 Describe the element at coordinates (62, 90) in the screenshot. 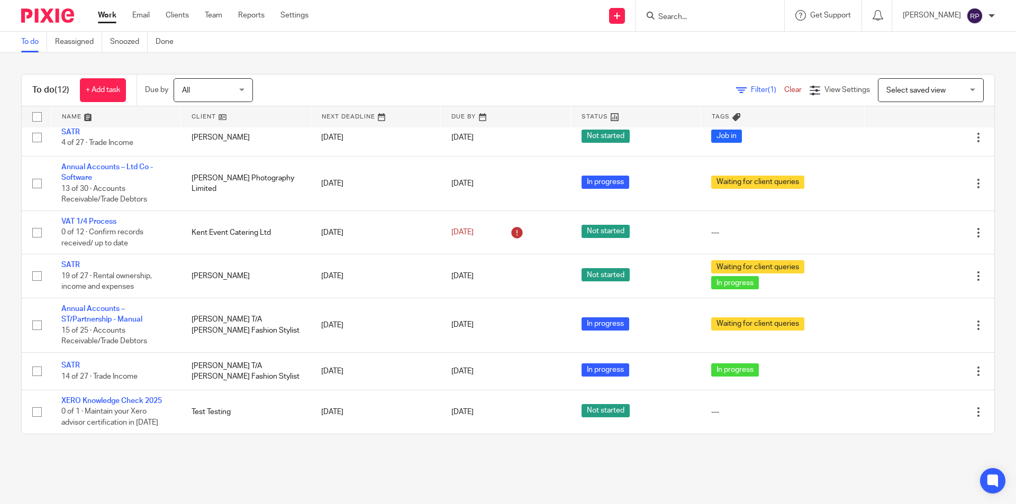

I see `span: (12)` at that location.